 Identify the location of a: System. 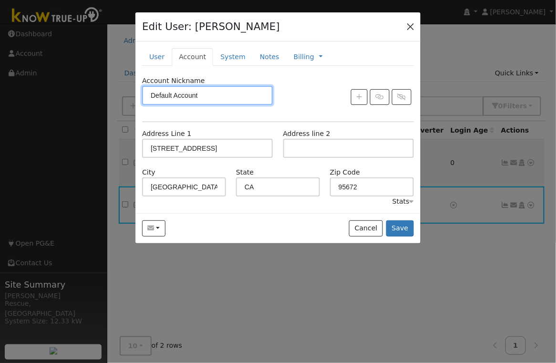
(233, 57).